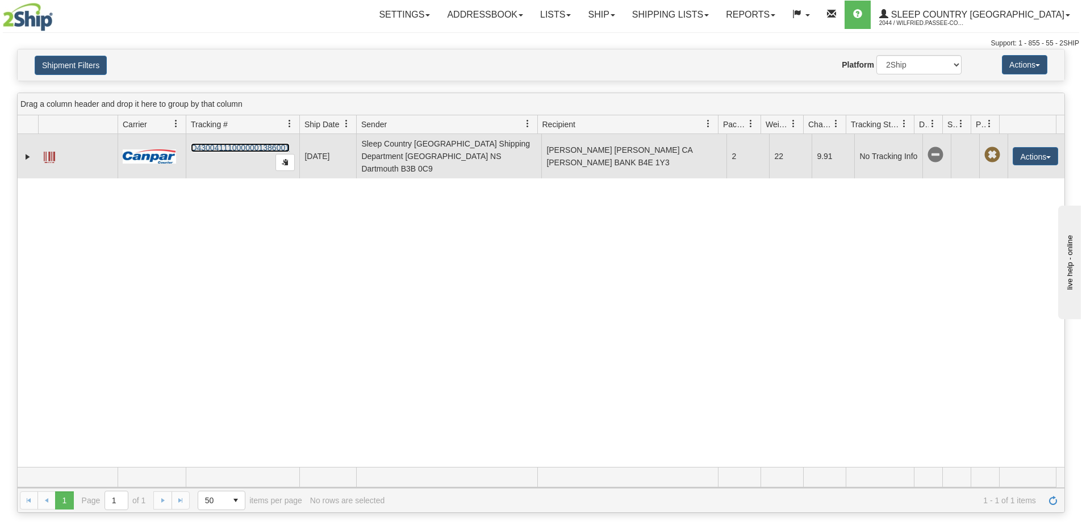 The height and width of the screenshot is (522, 1082). I want to click on span: Page 1, so click(64, 500).